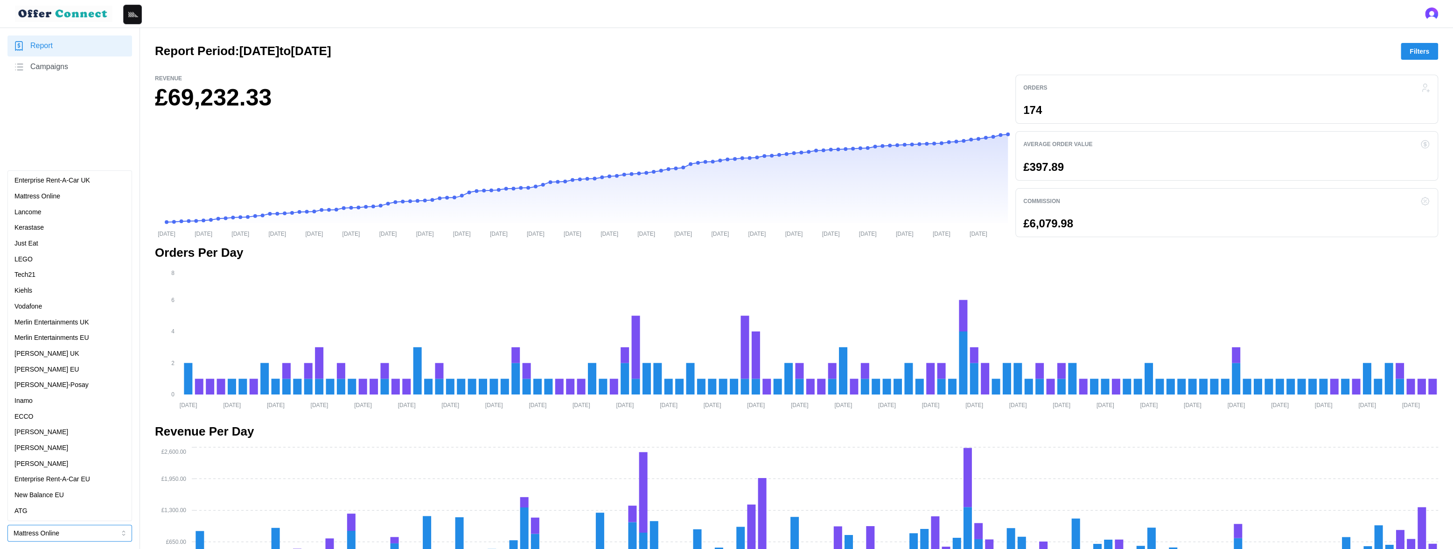  I want to click on p: £397.89, so click(1043, 167).